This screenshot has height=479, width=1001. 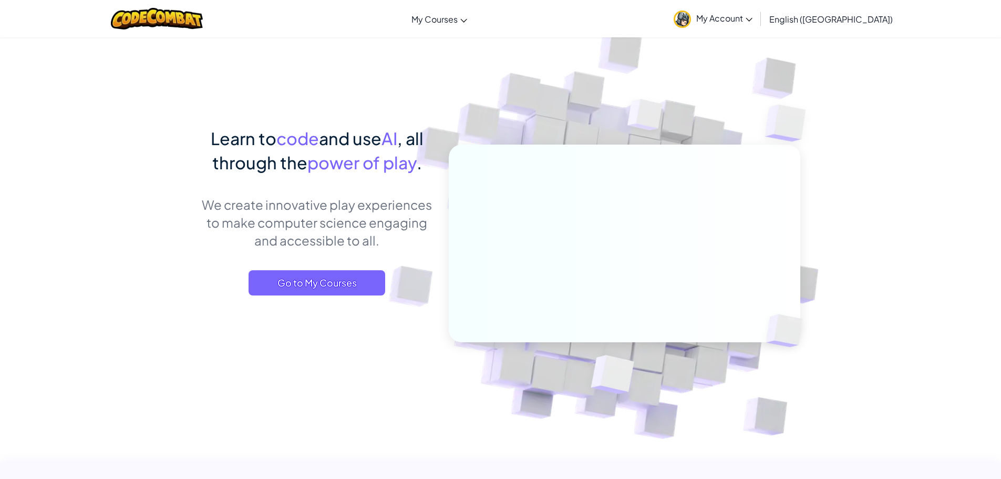 What do you see at coordinates (434, 19) in the screenshot?
I see `span: My Courses` at bounding box center [434, 19].